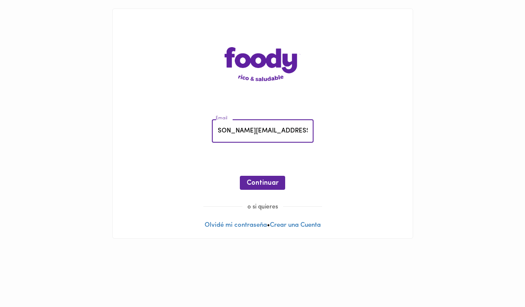 The height and width of the screenshot is (307, 525). I want to click on a: Crear una Cuenta, so click(296, 225).